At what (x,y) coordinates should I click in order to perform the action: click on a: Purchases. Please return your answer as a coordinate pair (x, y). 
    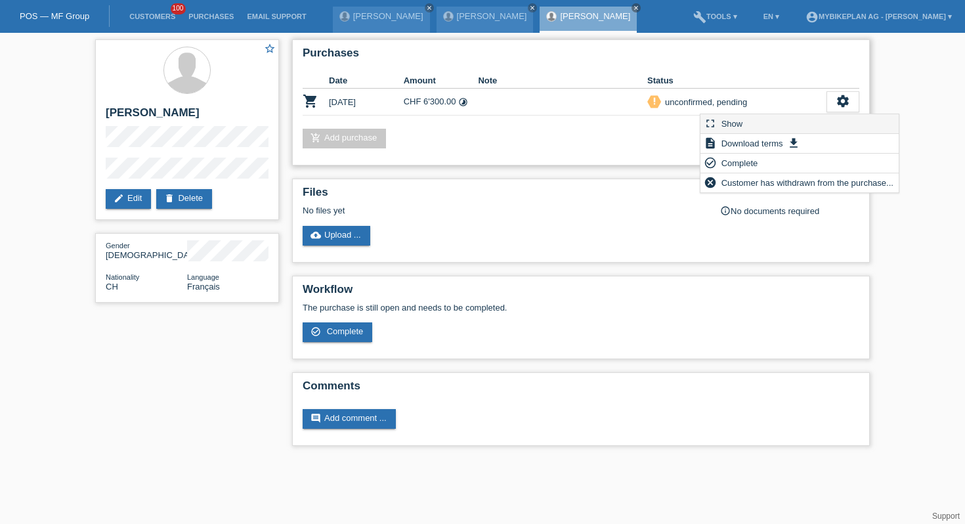
    Looking at the image, I should click on (211, 16).